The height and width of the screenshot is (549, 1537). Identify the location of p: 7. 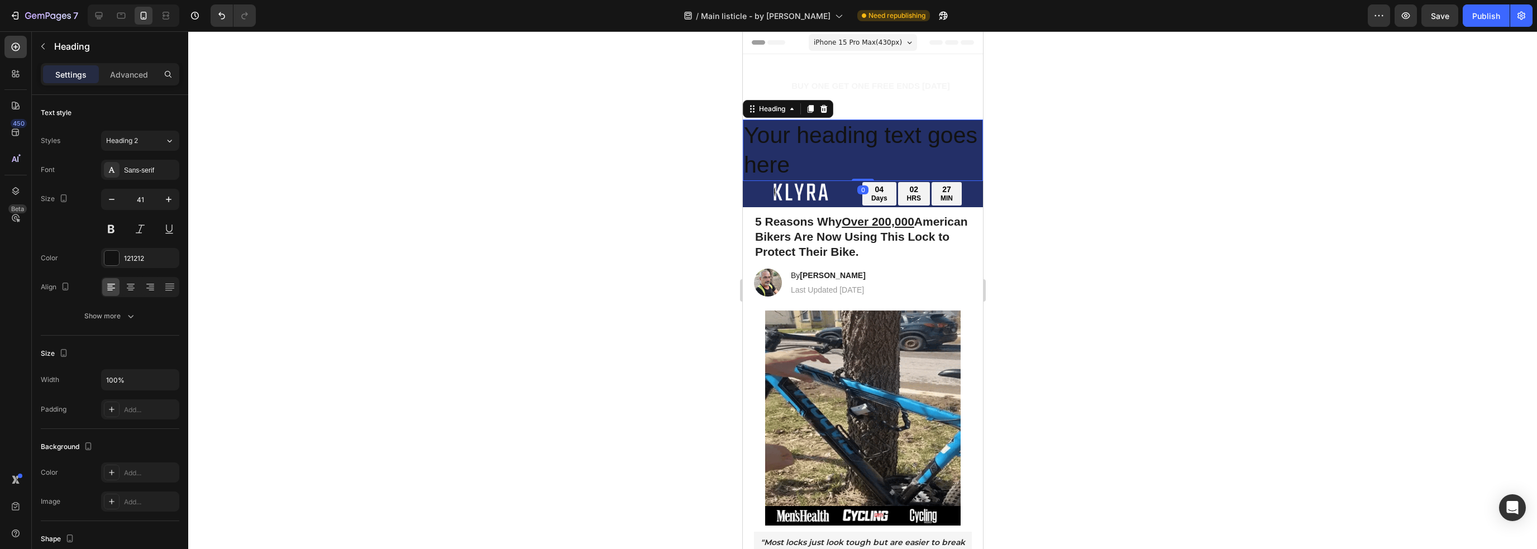
(75, 16).